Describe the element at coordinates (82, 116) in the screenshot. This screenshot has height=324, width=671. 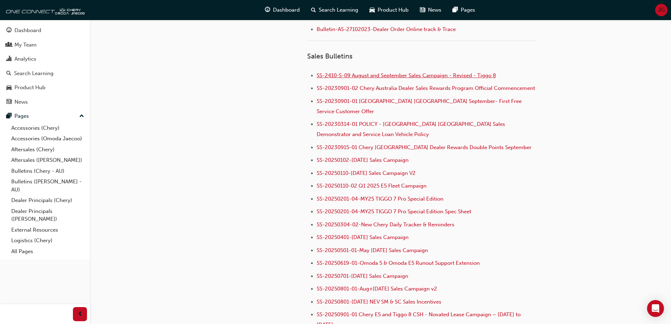
I see `span: up-icon` at that location.